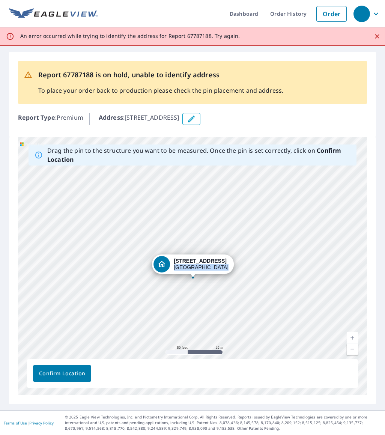 Image resolution: width=385 pixels, height=435 pixels. What do you see at coordinates (53, 14) in the screenshot?
I see `img: EV Logo` at bounding box center [53, 14].